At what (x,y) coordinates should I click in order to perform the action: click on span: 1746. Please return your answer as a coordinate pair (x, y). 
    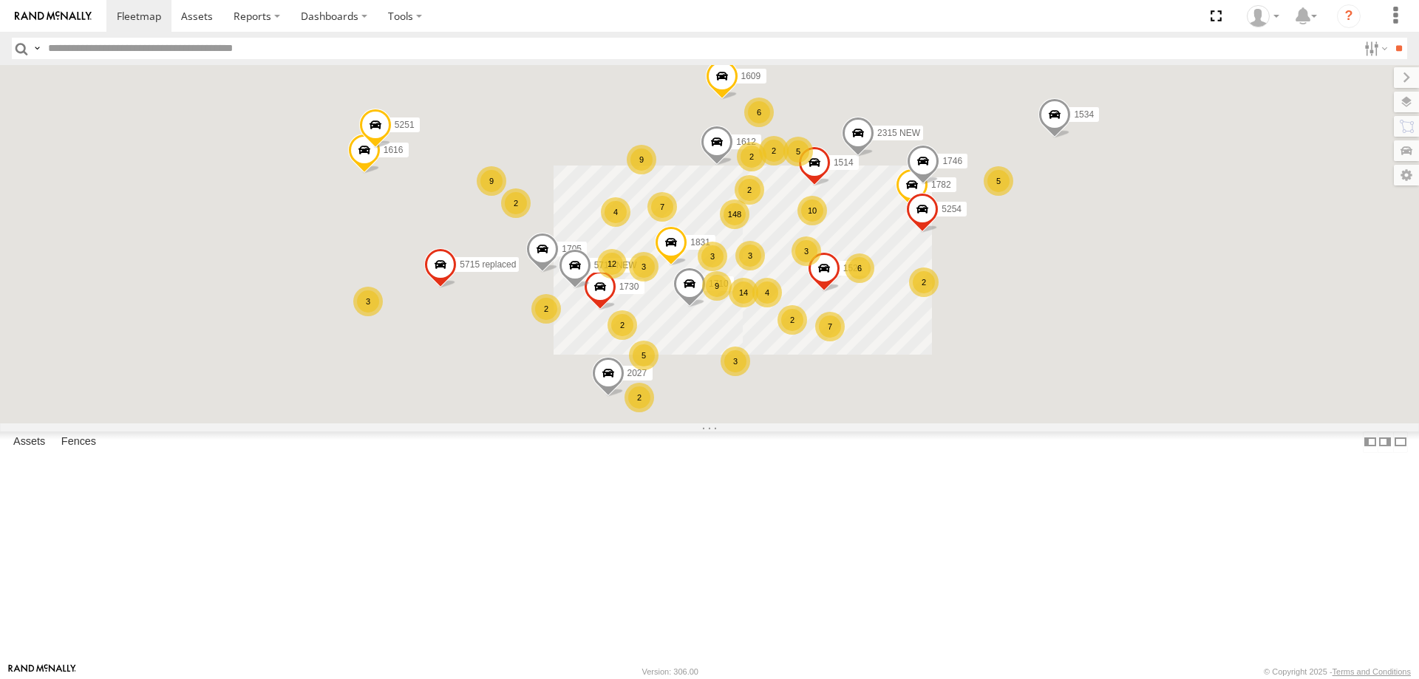
    Looking at the image, I should click on (952, 161).